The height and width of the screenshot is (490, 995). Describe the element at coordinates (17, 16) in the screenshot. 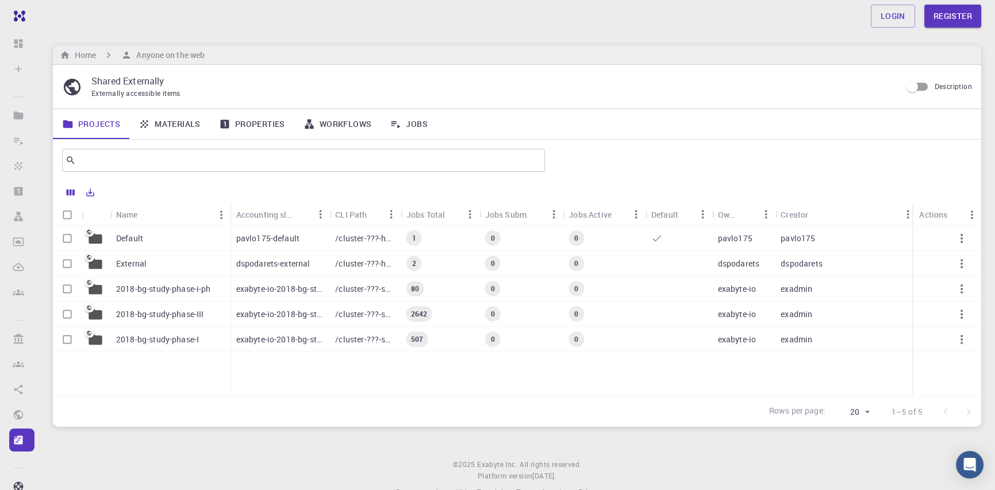

I see `img: logo` at that location.